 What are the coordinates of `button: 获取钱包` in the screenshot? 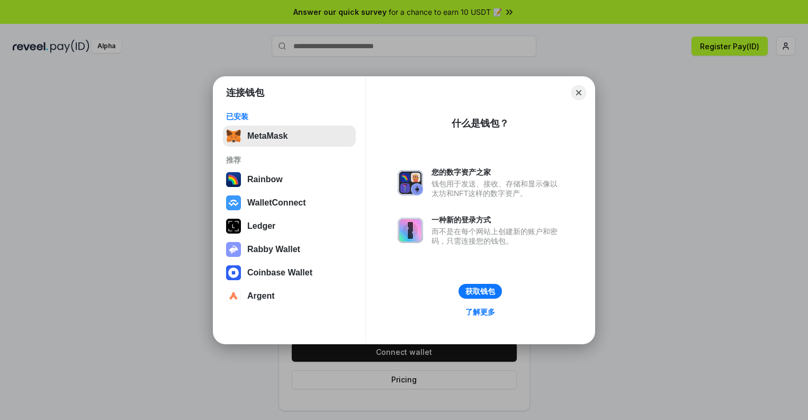 It's located at (480, 291).